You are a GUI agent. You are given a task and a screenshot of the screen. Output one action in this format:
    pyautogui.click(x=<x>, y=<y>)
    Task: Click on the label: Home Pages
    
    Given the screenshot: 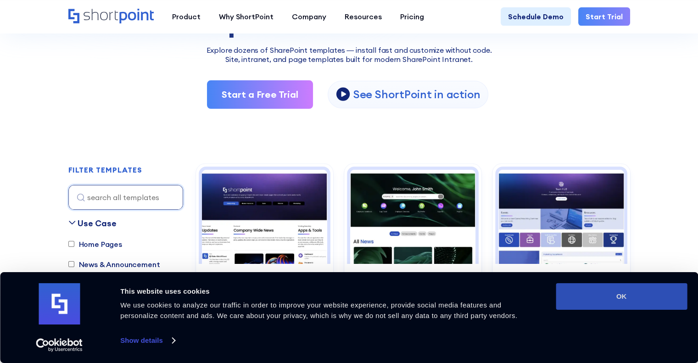 What is the action you would take?
    pyautogui.click(x=95, y=244)
    